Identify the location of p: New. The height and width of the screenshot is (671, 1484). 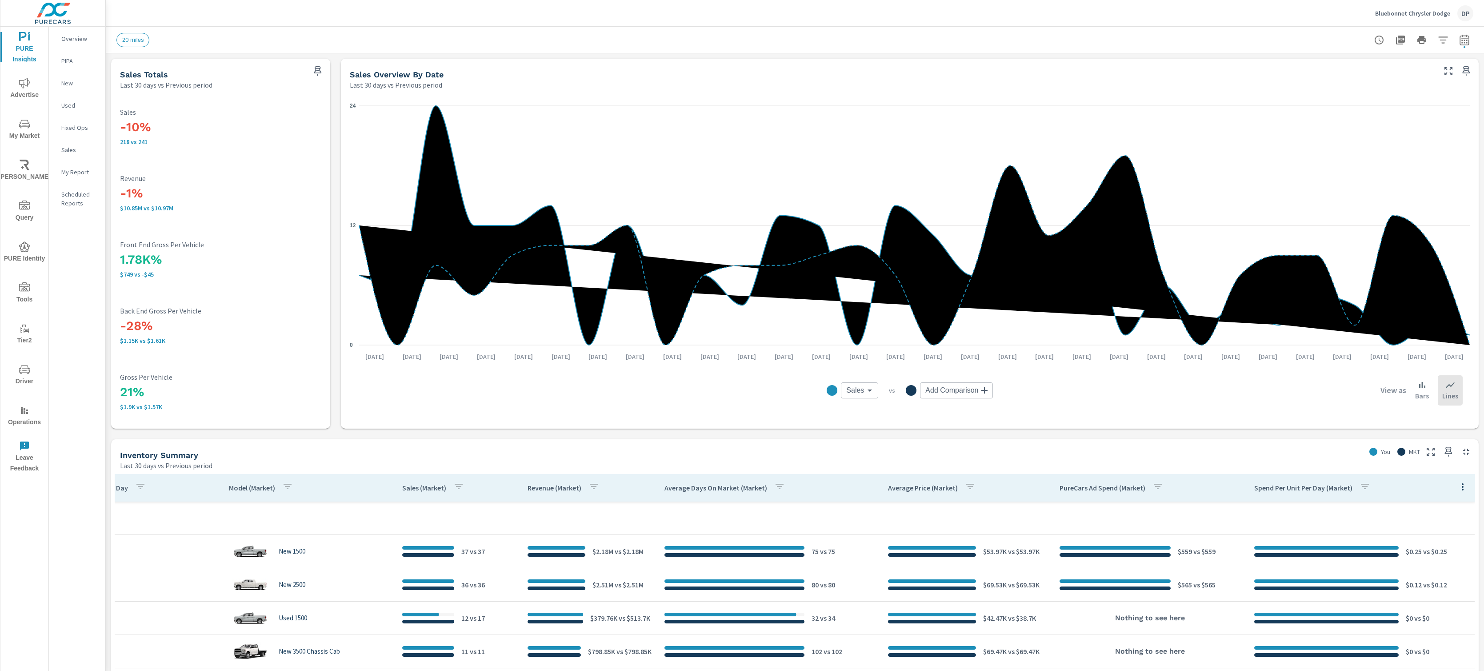
(80, 83).